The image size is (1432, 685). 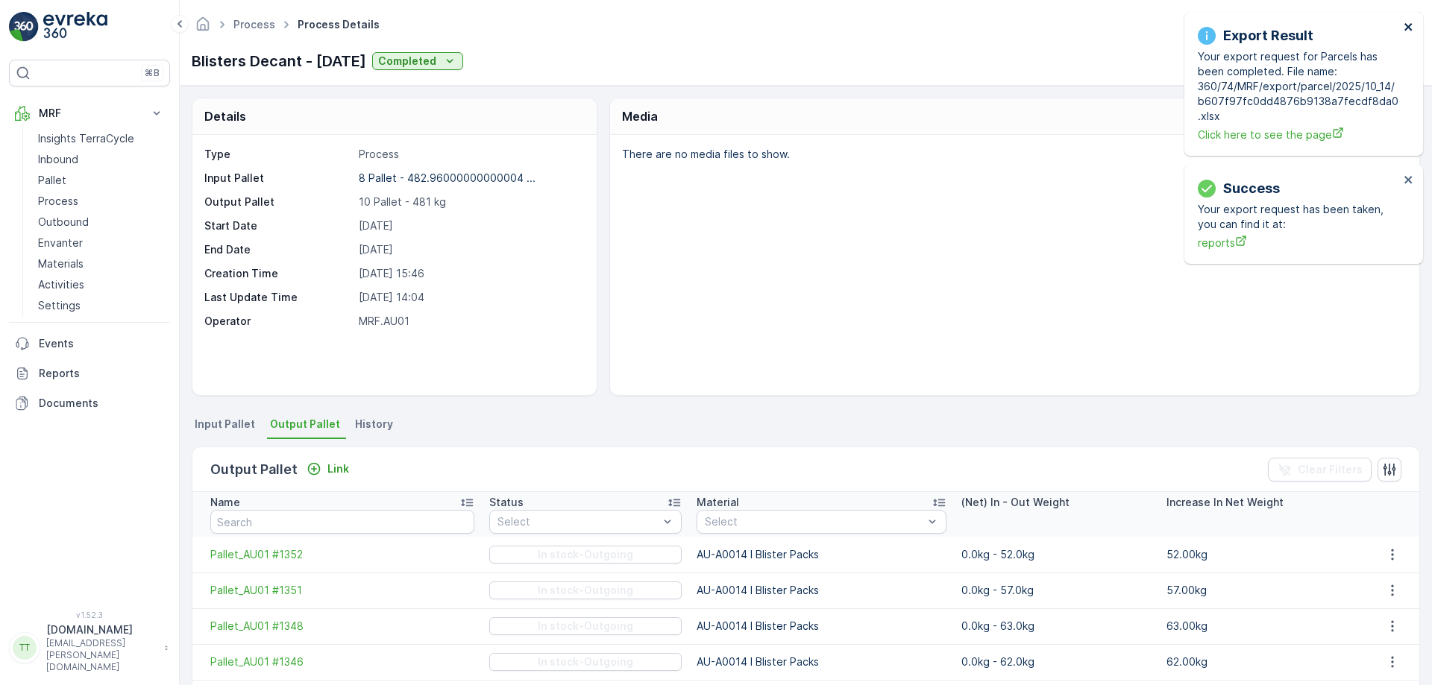 What do you see at coordinates (278, 154) in the screenshot?
I see `p: Type` at bounding box center [278, 154].